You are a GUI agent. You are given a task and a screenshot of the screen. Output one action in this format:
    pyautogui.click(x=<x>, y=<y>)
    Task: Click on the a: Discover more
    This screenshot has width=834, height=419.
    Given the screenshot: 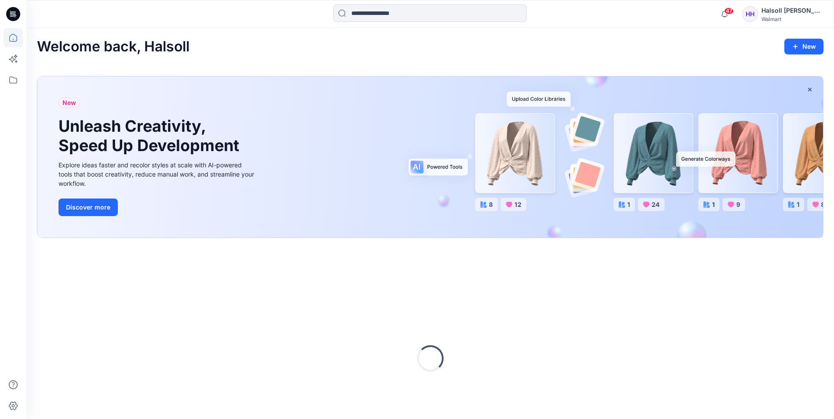 What is the action you would take?
    pyautogui.click(x=157, y=207)
    